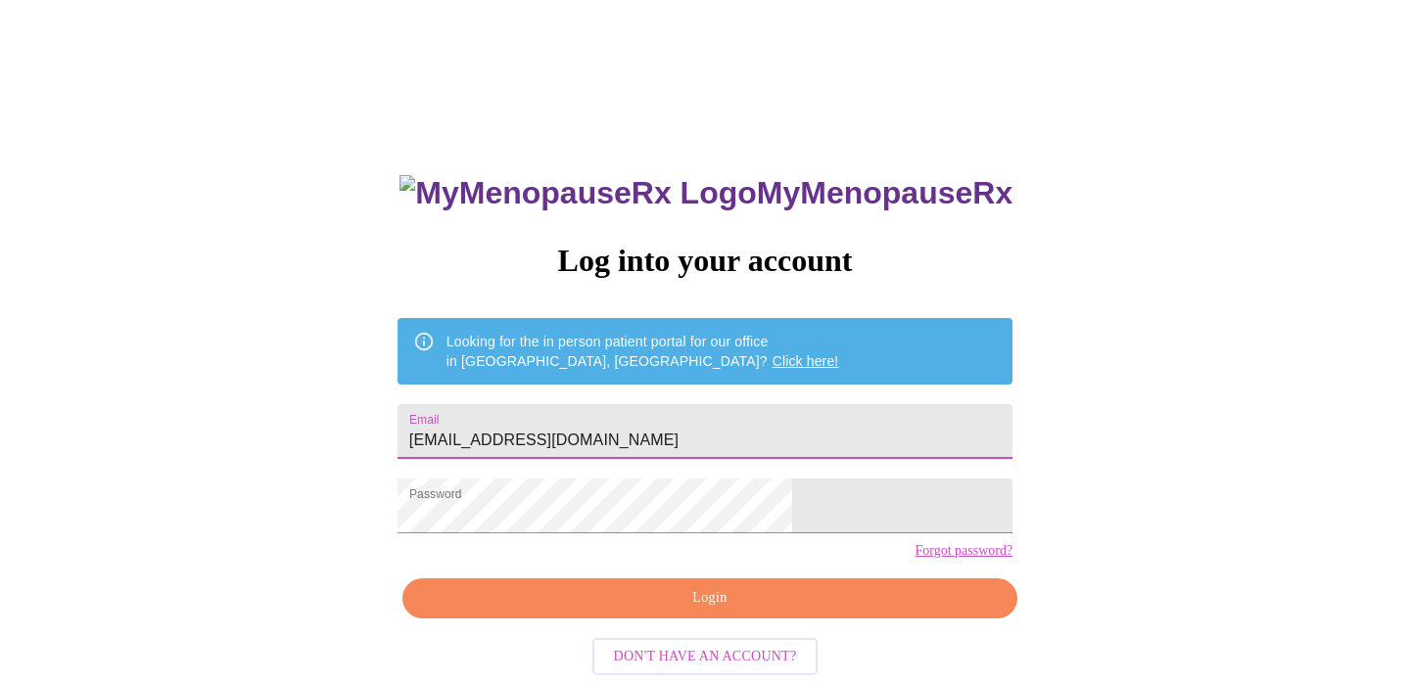 Image resolution: width=1410 pixels, height=681 pixels. What do you see at coordinates (705, 260) in the screenshot?
I see `h3: Log into your account` at bounding box center [705, 260].